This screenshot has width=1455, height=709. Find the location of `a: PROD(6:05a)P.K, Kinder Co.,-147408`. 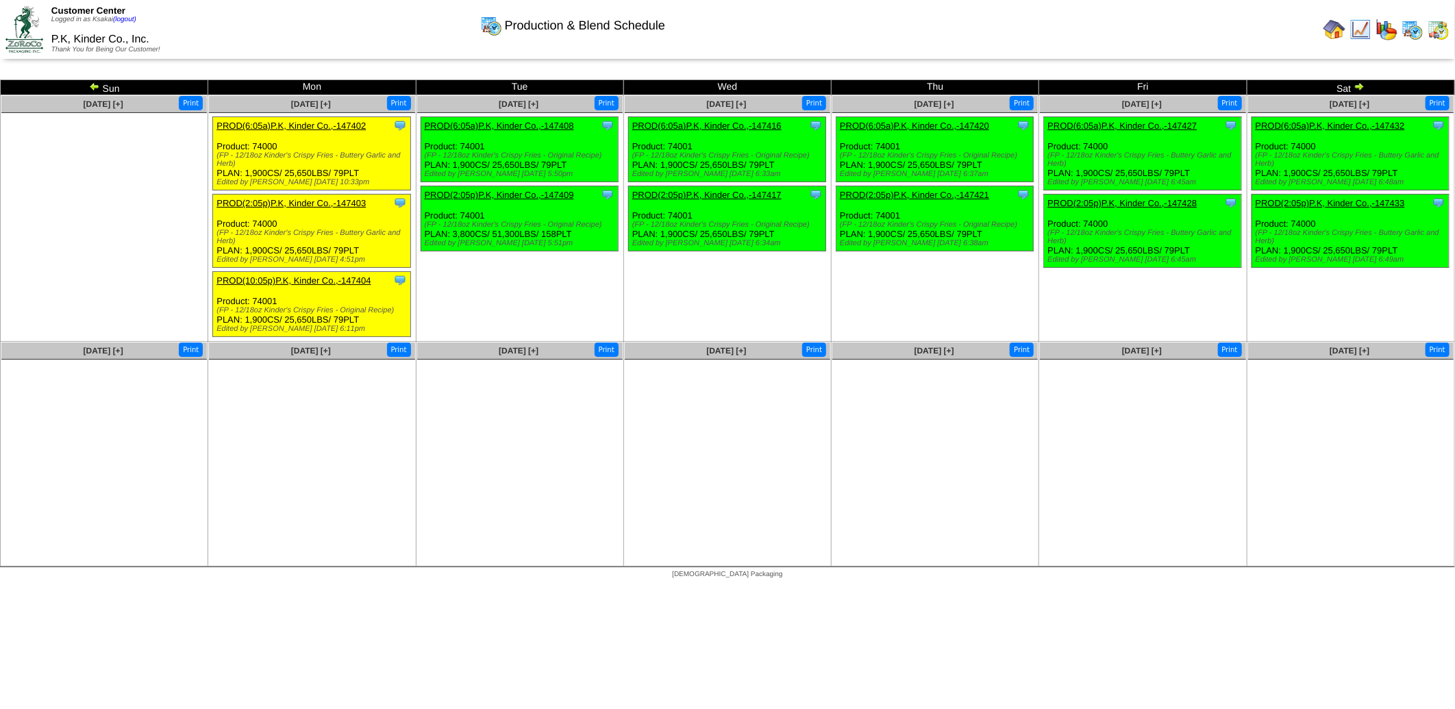

a: PROD(6:05a)P.K, Kinder Co.,-147408 is located at coordinates (499, 125).